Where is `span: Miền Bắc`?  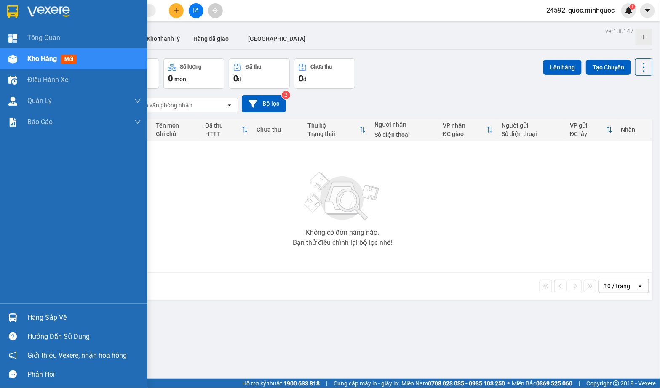 span: Miền Bắc is located at coordinates (542, 384).